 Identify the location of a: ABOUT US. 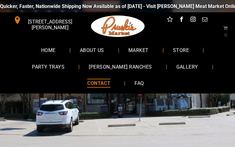
(92, 50).